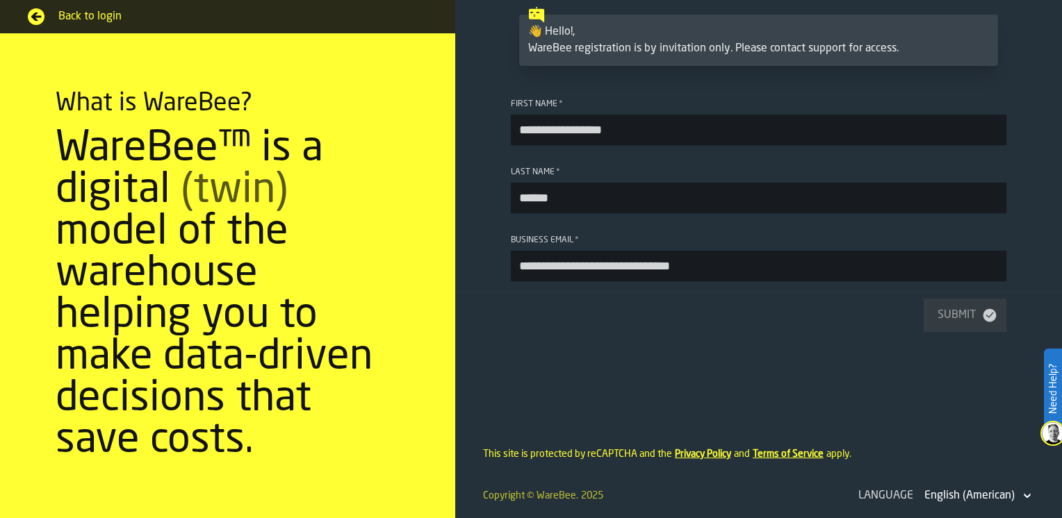 This screenshot has width=1062, height=518. I want to click on label: button-toolbar-Last Name, so click(758, 190).